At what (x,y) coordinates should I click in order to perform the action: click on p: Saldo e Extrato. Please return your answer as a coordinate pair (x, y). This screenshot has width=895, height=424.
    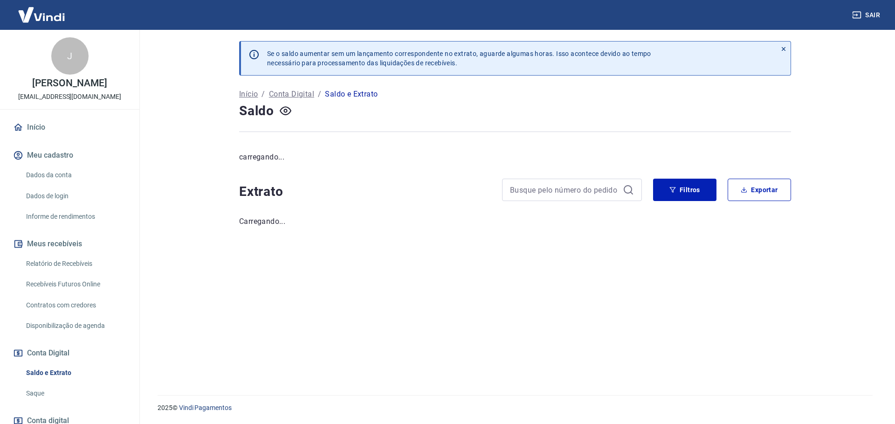
    Looking at the image, I should click on (351, 94).